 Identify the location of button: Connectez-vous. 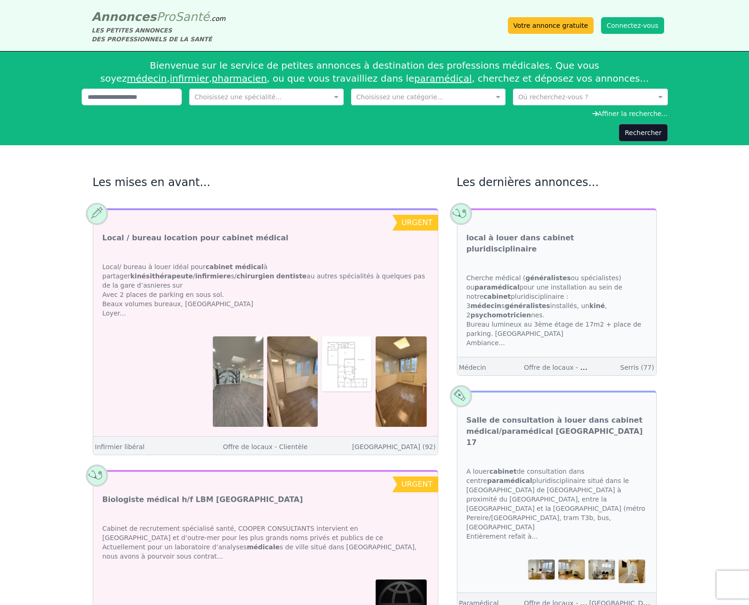
(633, 26).